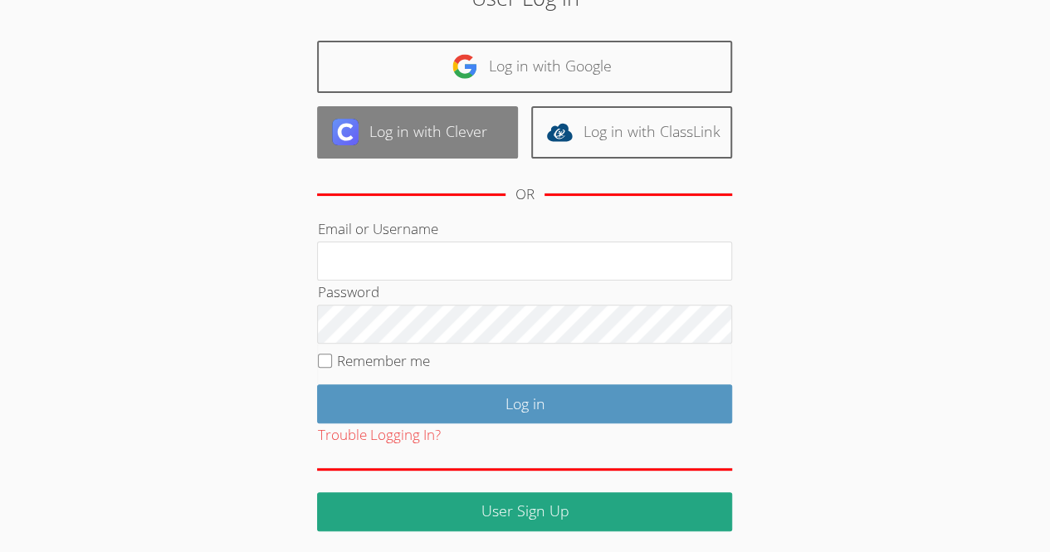 This screenshot has height=552, width=1050. I want to click on a: Log in with ClassLink, so click(631, 132).